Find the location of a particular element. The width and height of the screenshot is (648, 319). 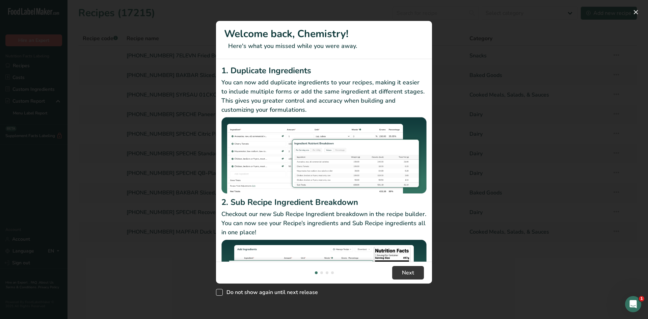

p: Checkout our new Sub Recipe Ingredient breakdown in the recipe builder. You can now see your Reci... is located at coordinates (324, 223).